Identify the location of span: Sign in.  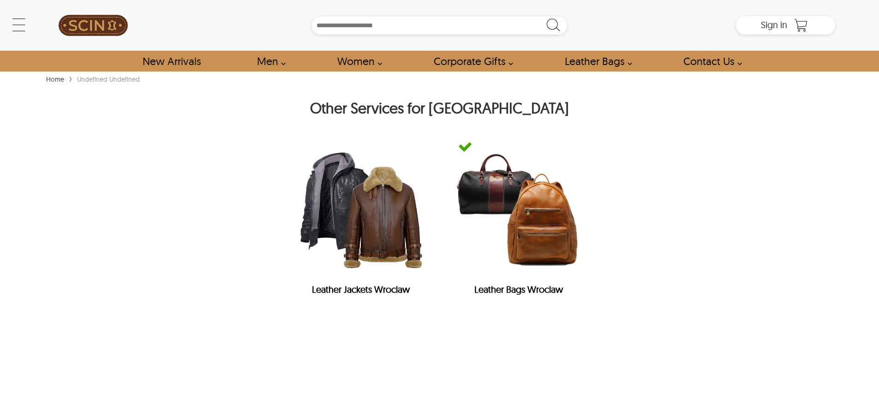
(774, 24).